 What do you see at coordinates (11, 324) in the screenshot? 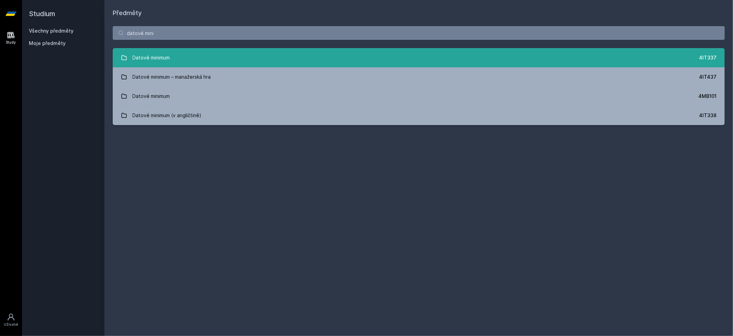
I see `div: Uživatel` at bounding box center [11, 324].